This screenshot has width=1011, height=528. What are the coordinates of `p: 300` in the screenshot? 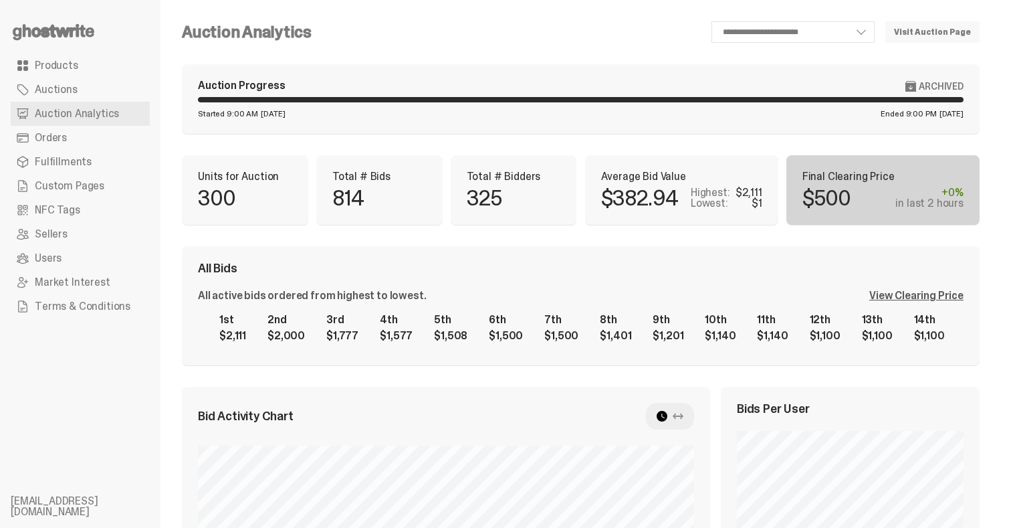 It's located at (217, 198).